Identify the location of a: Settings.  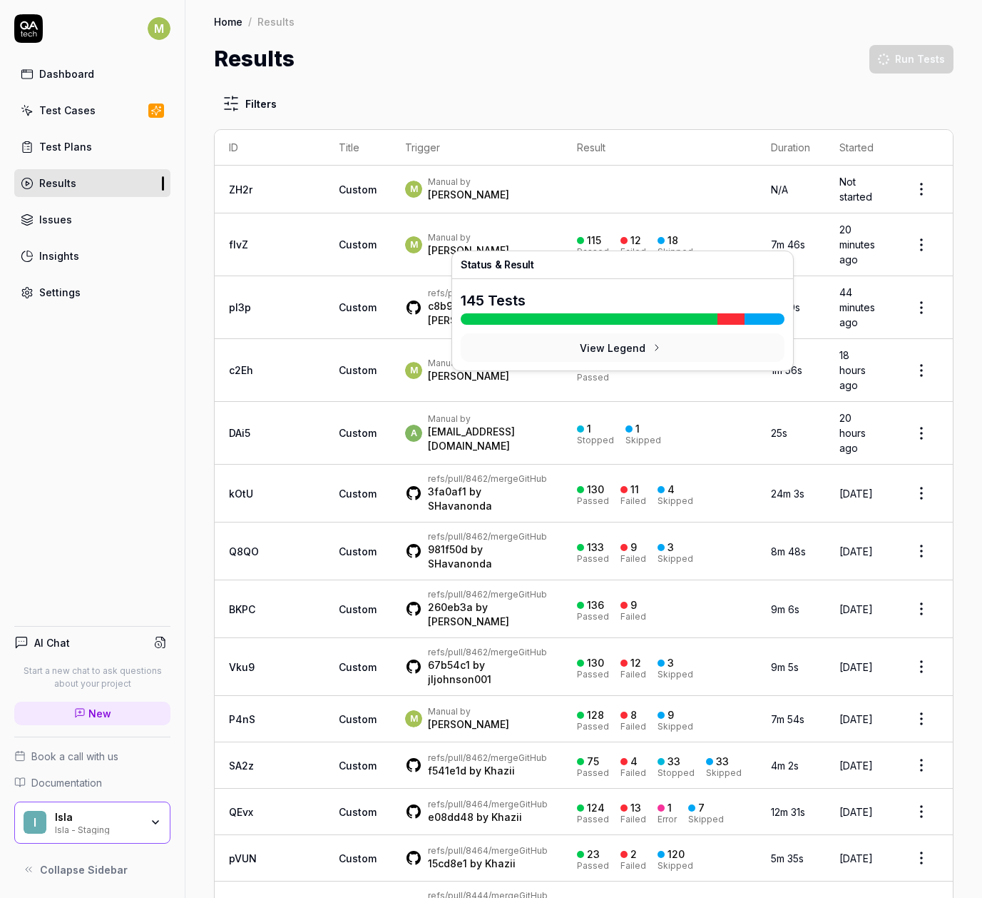
(92, 292).